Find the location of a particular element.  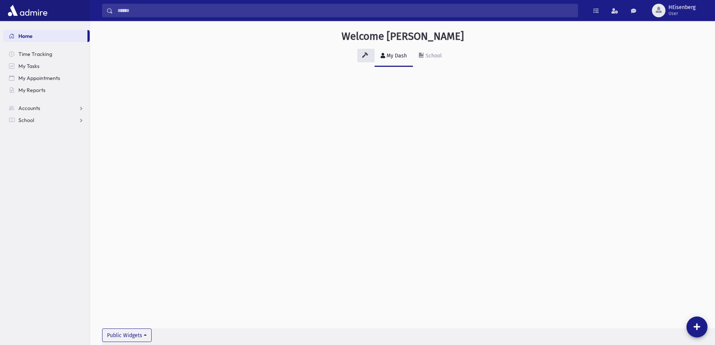

span: Time Tracking is located at coordinates (35, 54).